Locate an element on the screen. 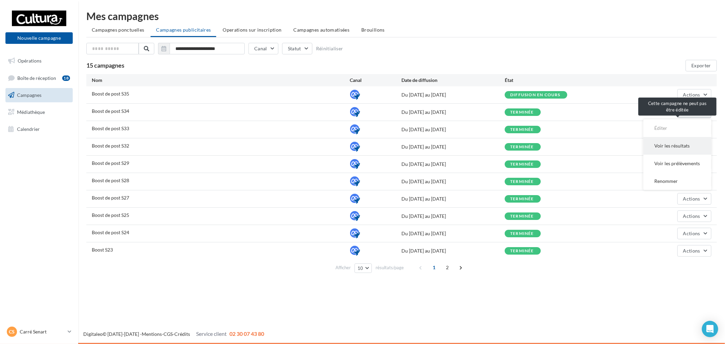  div: Nom is located at coordinates (221, 80).